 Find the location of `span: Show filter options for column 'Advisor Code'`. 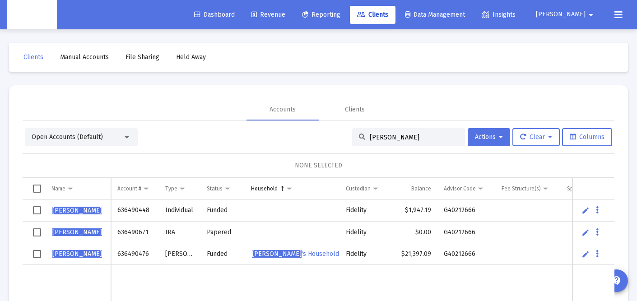

span: Show filter options for column 'Advisor Code' is located at coordinates (480, 188).